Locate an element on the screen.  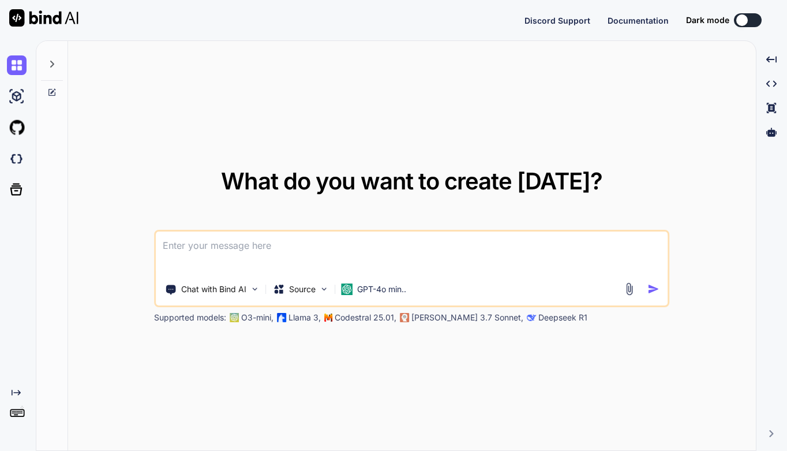
img: chat is located at coordinates (17, 65).